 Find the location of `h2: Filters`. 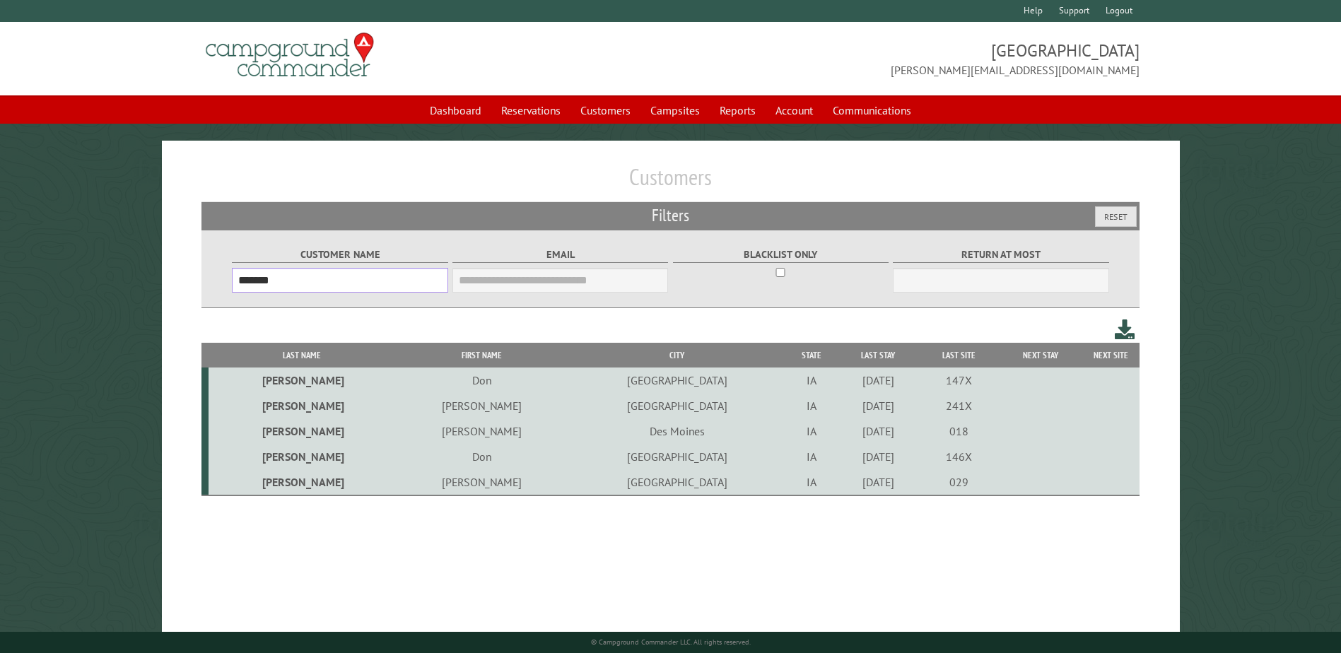

h2: Filters is located at coordinates (670, 216).